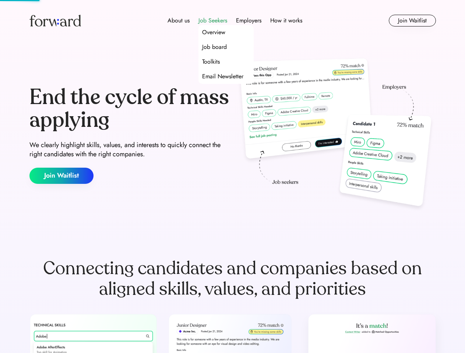  I want to click on div: How it works, so click(286, 21).